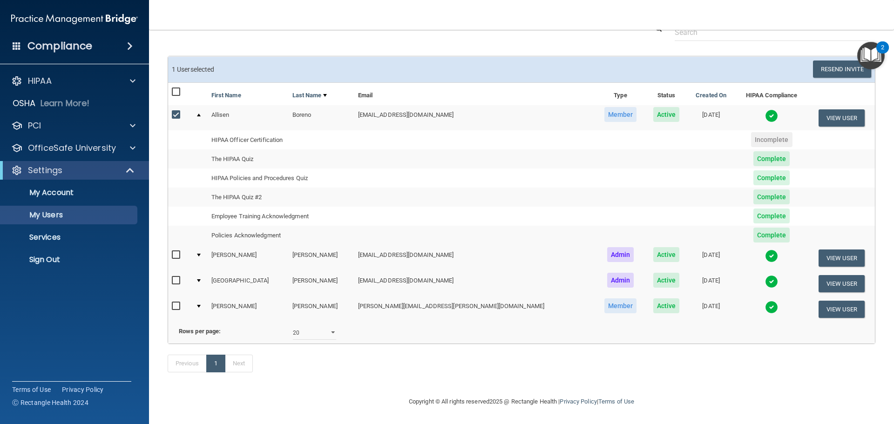 Image resolution: width=894 pixels, height=424 pixels. Describe the element at coordinates (281, 140) in the screenshot. I see `td: HIPAA Officer Certification` at that location.